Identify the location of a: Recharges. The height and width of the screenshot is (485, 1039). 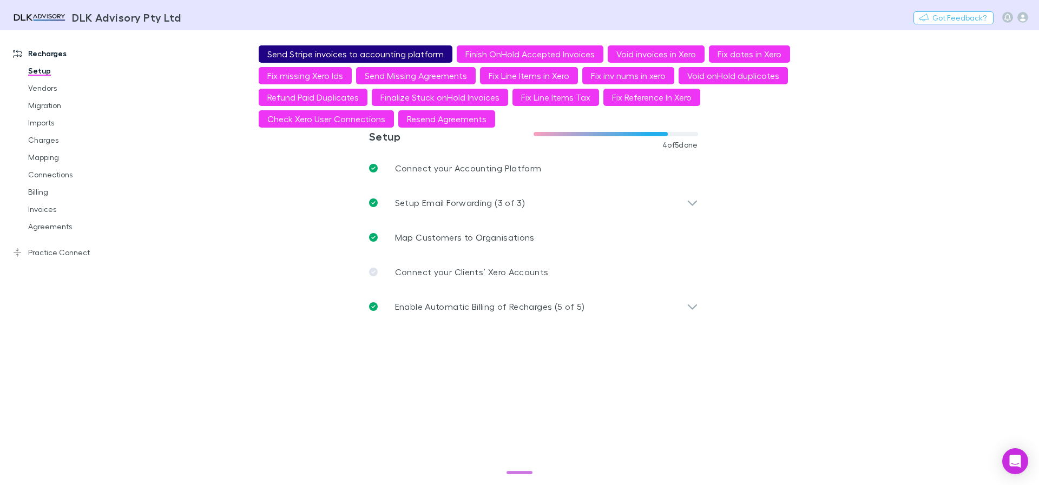
(74, 54).